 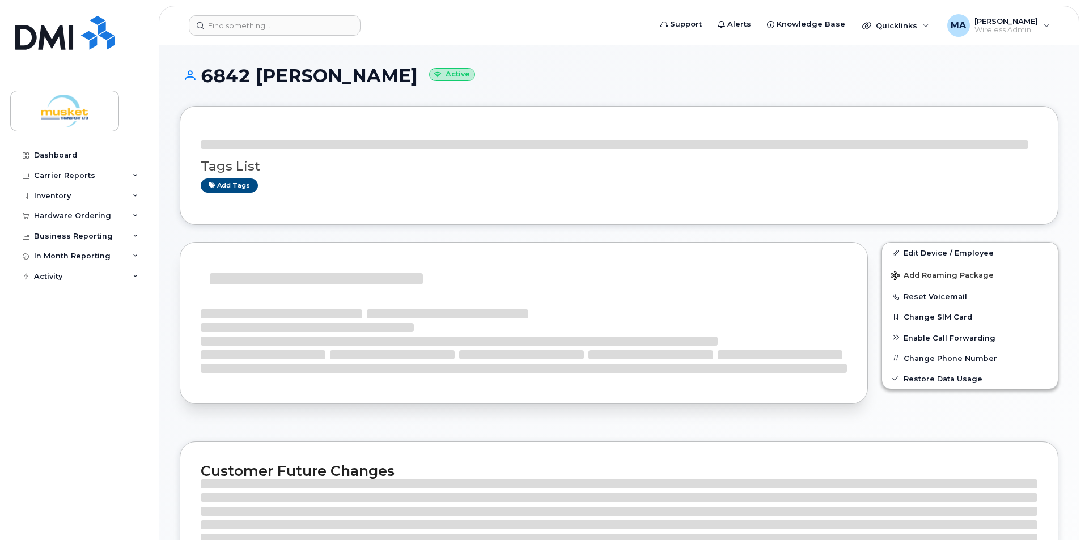 What do you see at coordinates (970, 338) in the screenshot?
I see `button: Enable Call Forwarding` at bounding box center [970, 338].